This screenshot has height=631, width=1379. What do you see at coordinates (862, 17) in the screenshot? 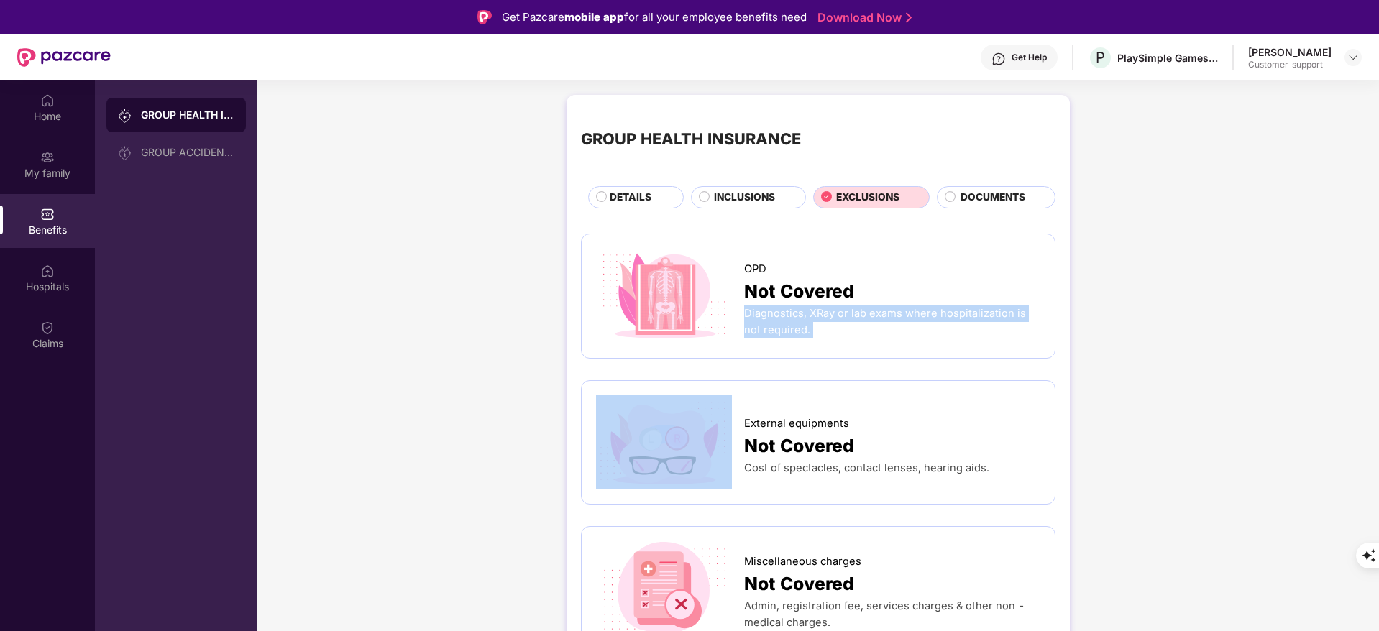
I see `a: Download Now` at bounding box center [862, 17].